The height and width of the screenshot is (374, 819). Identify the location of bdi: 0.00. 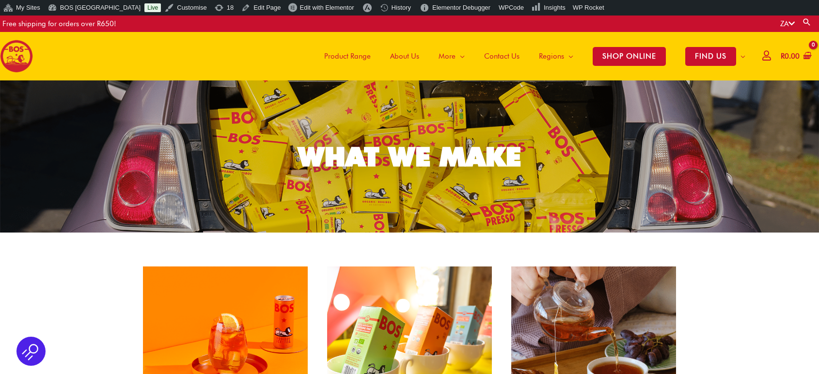
(790, 56).